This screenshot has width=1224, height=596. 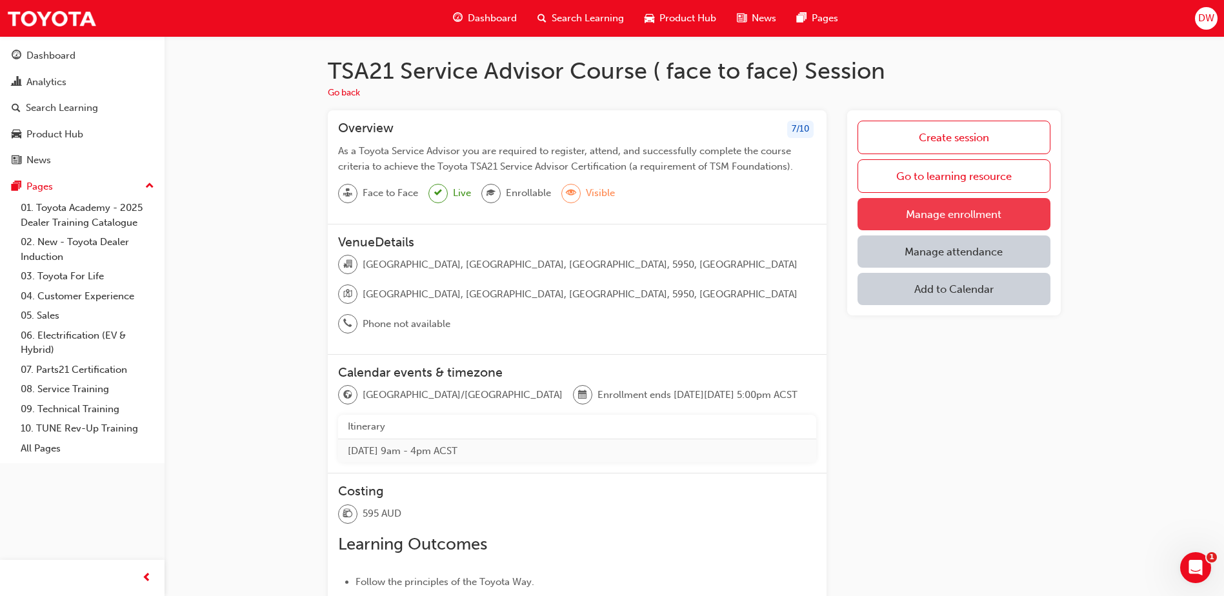 What do you see at coordinates (366, 129) in the screenshot?
I see `h3: Overview` at bounding box center [366, 129].